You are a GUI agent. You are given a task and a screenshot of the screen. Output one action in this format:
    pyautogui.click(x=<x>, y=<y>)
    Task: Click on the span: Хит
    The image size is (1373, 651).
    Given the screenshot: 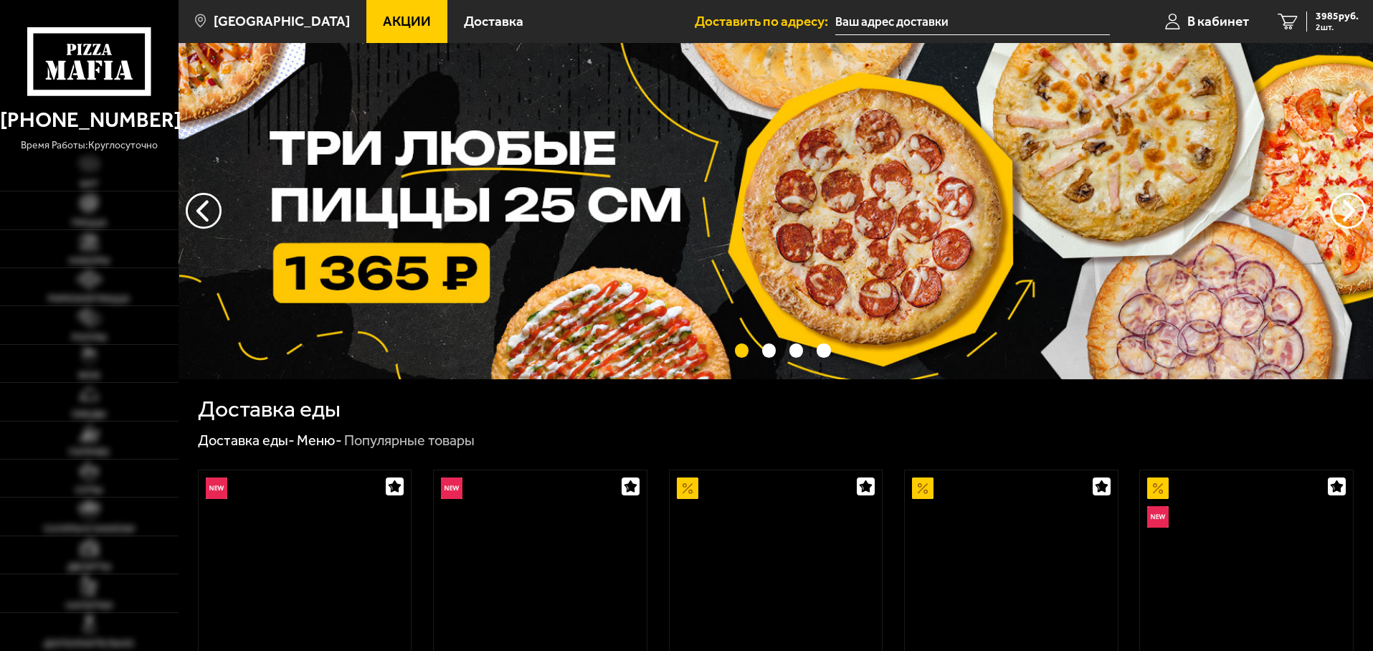 What is the action you would take?
    pyautogui.click(x=89, y=184)
    